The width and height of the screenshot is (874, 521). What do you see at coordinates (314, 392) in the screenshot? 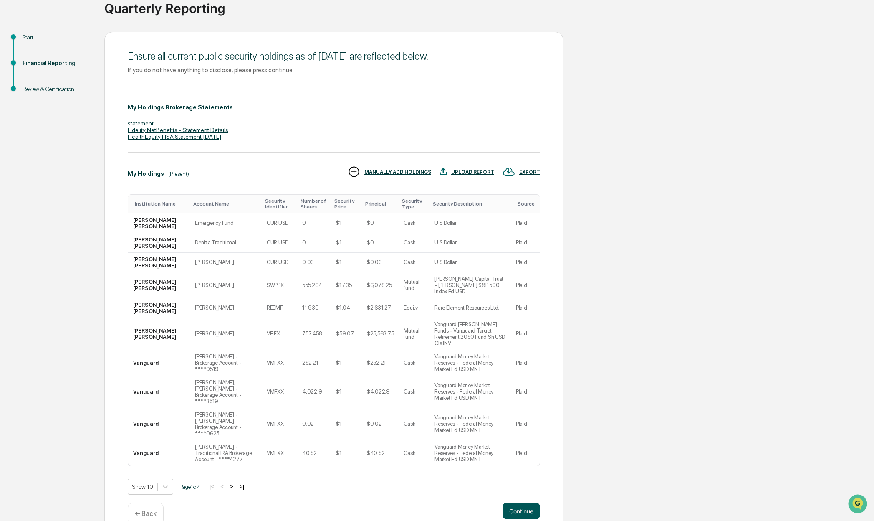
I see `td: 4,022.9` at bounding box center [314, 392].